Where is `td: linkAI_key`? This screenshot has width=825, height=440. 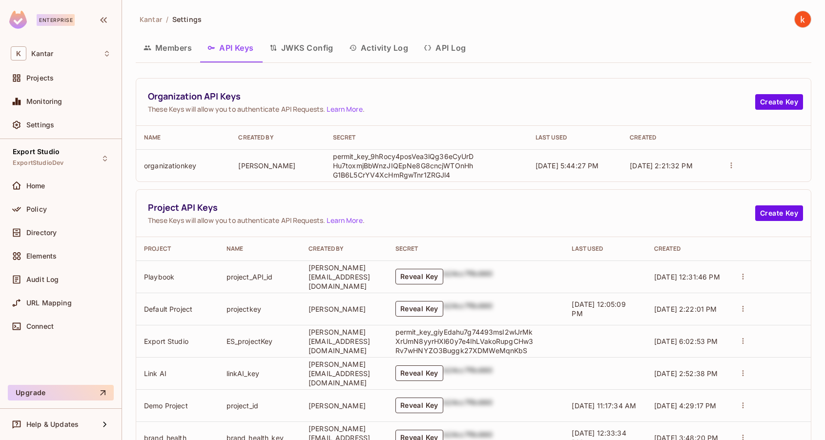
td: linkAI_key is located at coordinates (260, 373).